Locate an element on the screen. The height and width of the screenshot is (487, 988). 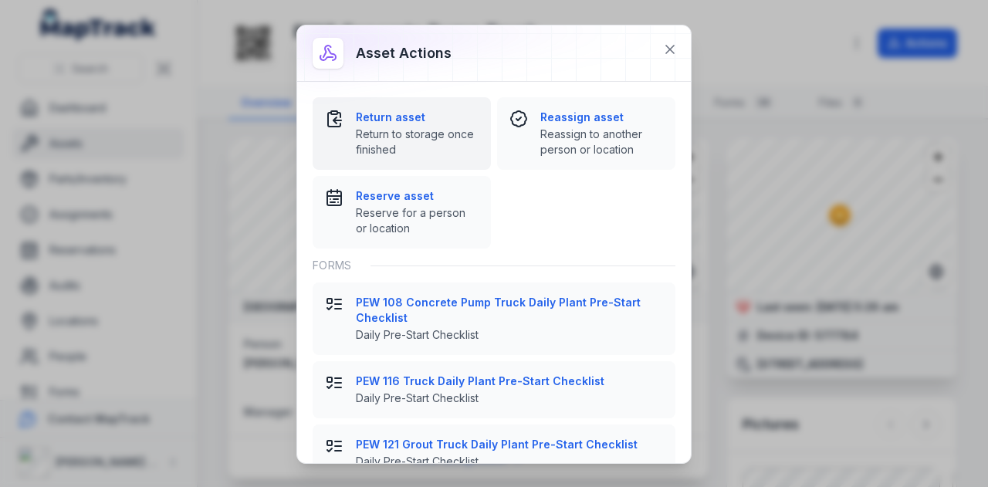
button: PEW 121 Grout Truck Daily Plant Pre-Start ChecklistDaily Pre-Start Checklist is located at coordinates (494, 453).